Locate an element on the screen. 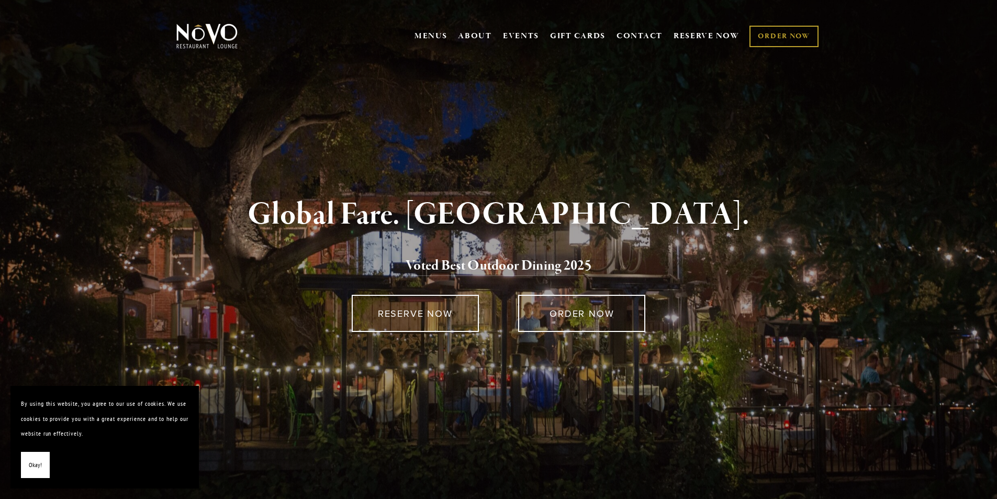 This screenshot has height=499, width=997. a: EVENTS is located at coordinates (521, 36).